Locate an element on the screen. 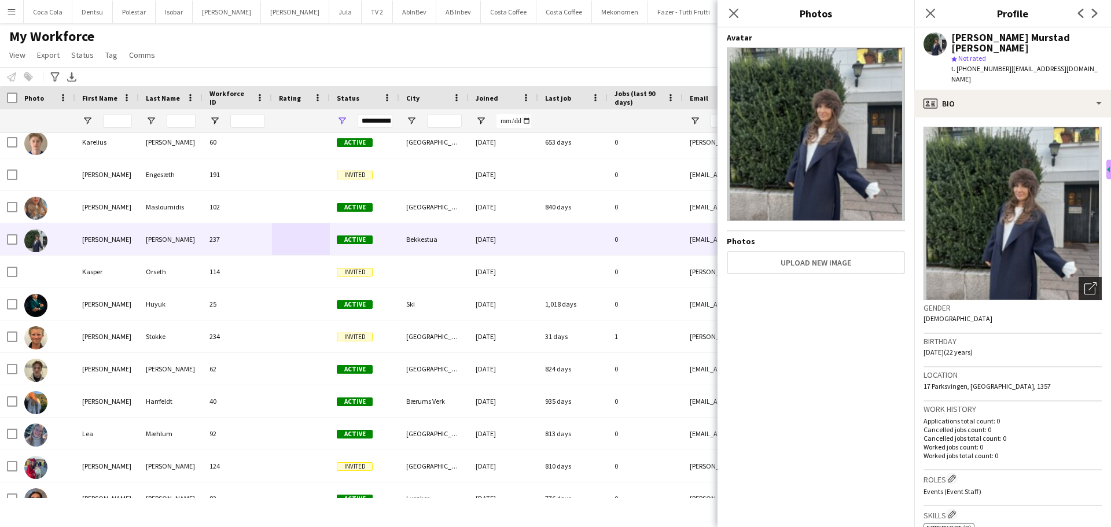 Image resolution: width=1111 pixels, height=527 pixels. input: Joined Filter Input is located at coordinates (514, 121).